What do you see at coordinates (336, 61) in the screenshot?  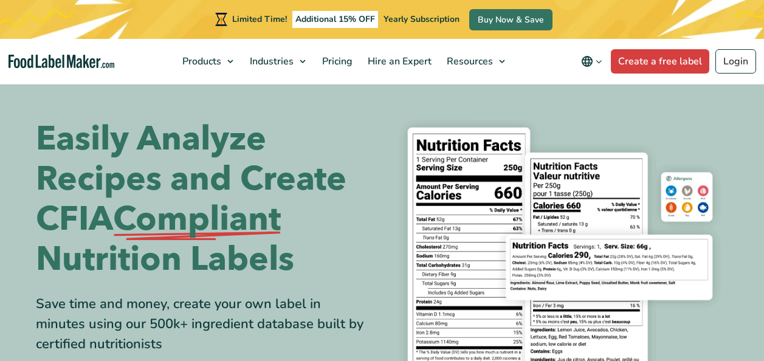 I see `span: Pricing` at bounding box center [336, 61].